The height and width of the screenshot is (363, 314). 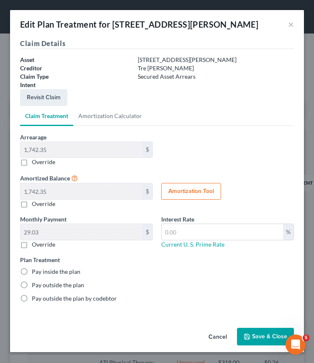 What do you see at coordinates (266, 337) in the screenshot?
I see `button: Save & Close` at bounding box center [266, 337].